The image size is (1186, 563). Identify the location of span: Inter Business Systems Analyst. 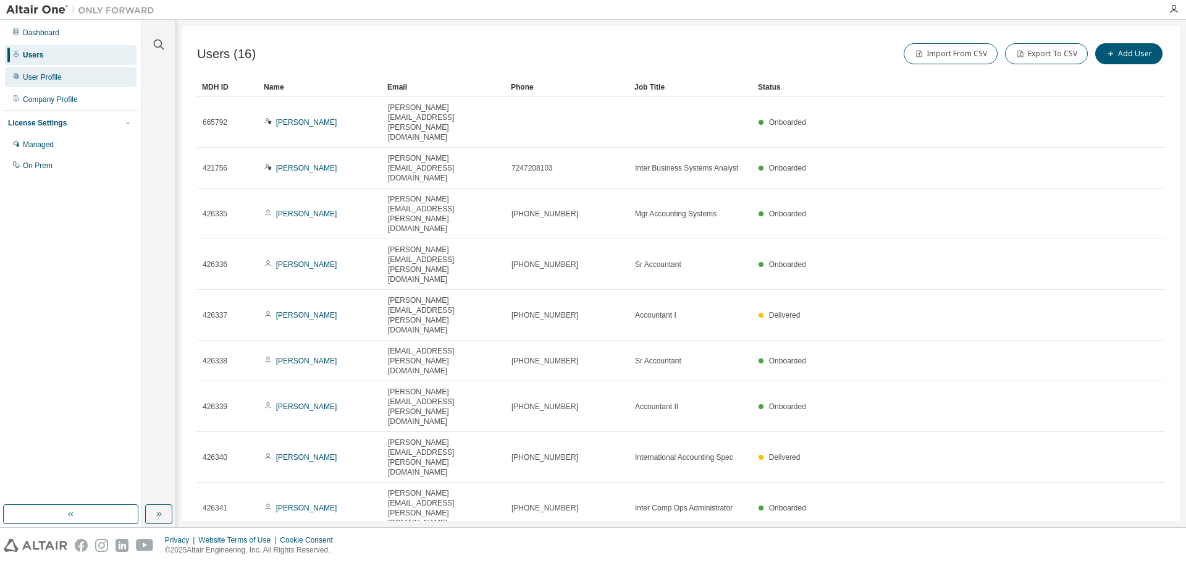
(687, 168).